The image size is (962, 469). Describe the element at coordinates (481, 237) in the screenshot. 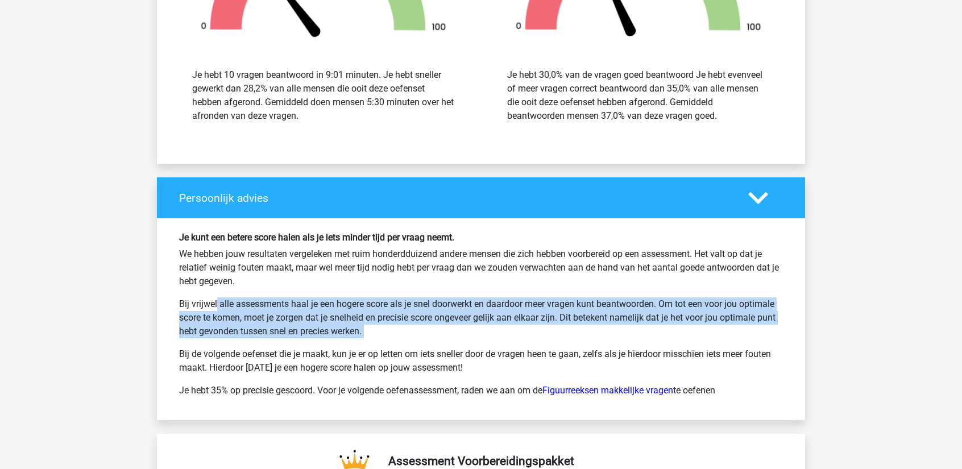

I see `h6: Je kunt een betere score halen als je iets minder tijd per vraag neemt.` at that location.